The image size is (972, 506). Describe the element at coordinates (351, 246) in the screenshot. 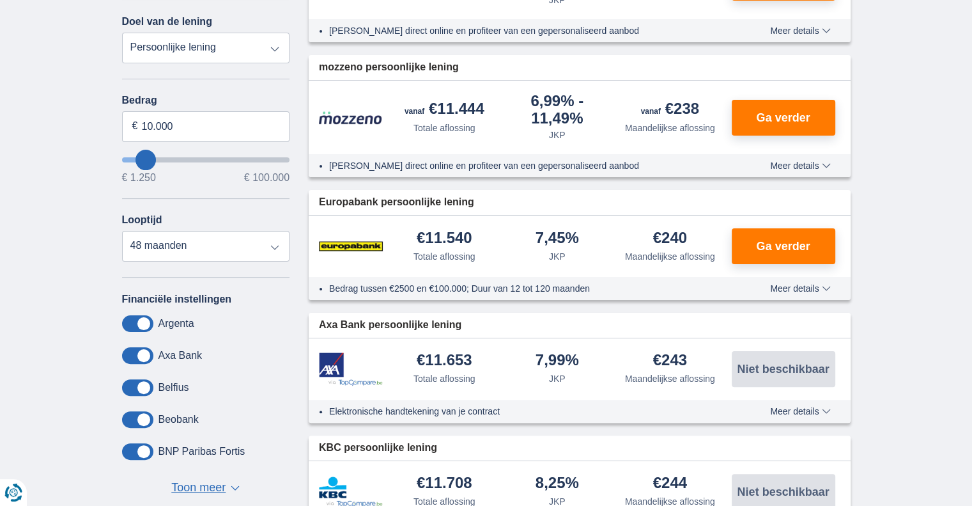

I see `img: product.pl.alt Europabank` at that location.